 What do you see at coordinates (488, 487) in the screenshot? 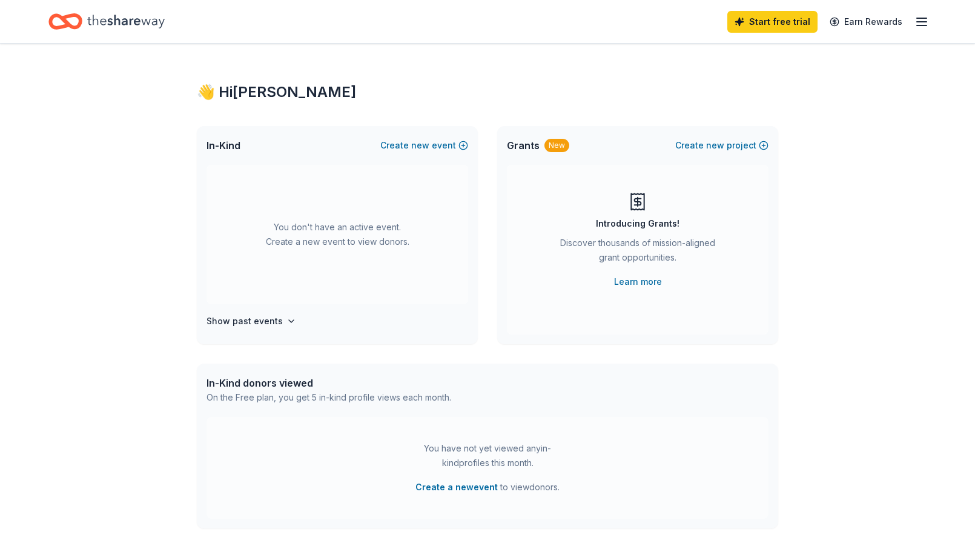
I see `span: to view donors .` at bounding box center [488, 487].